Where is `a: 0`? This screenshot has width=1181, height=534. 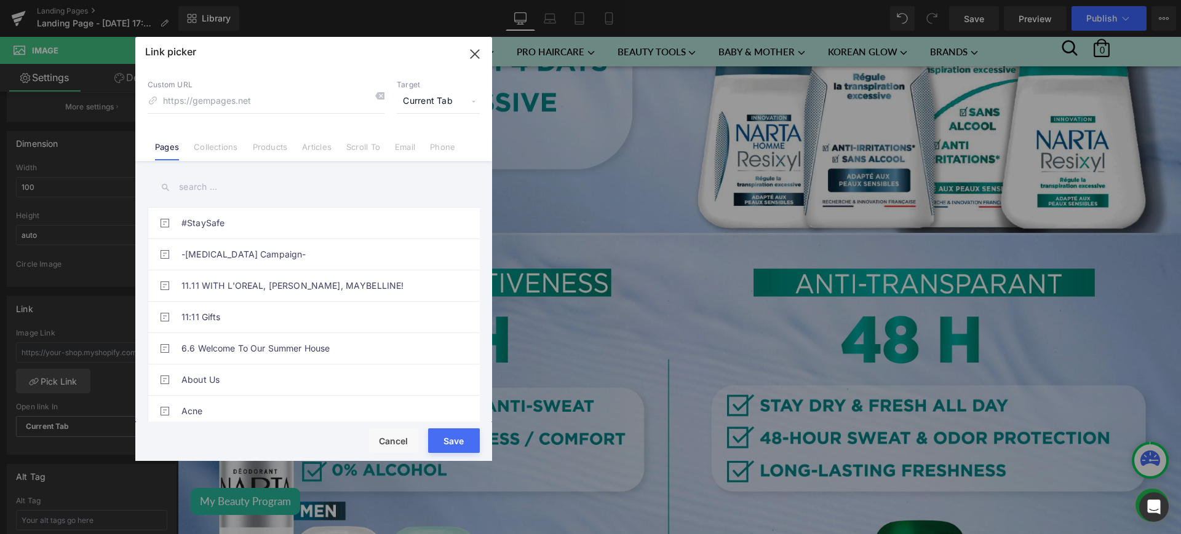
a: 0 is located at coordinates (924, 6).